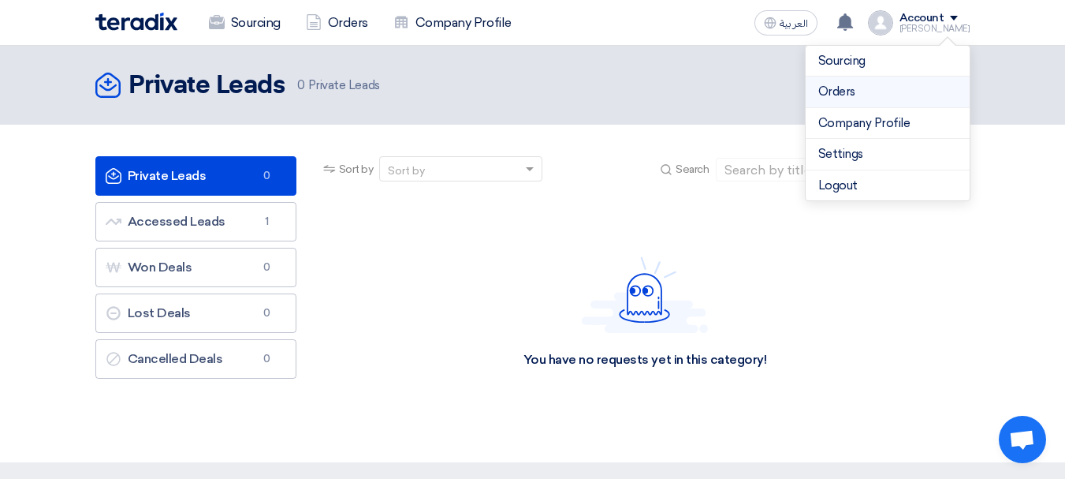 Image resolution: width=1065 pixels, height=479 pixels. I want to click on button: العربية, so click(786, 23).